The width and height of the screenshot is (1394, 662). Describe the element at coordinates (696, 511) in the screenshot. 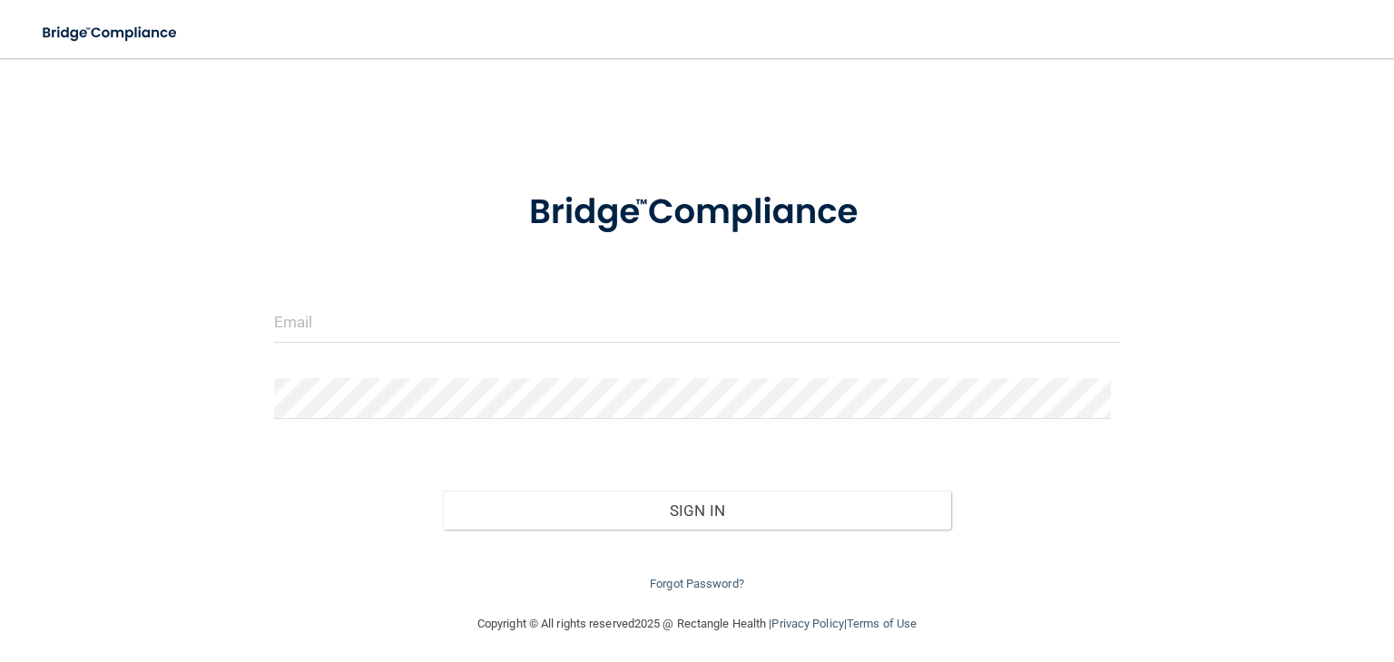

I see `button: Sign In` at that location.